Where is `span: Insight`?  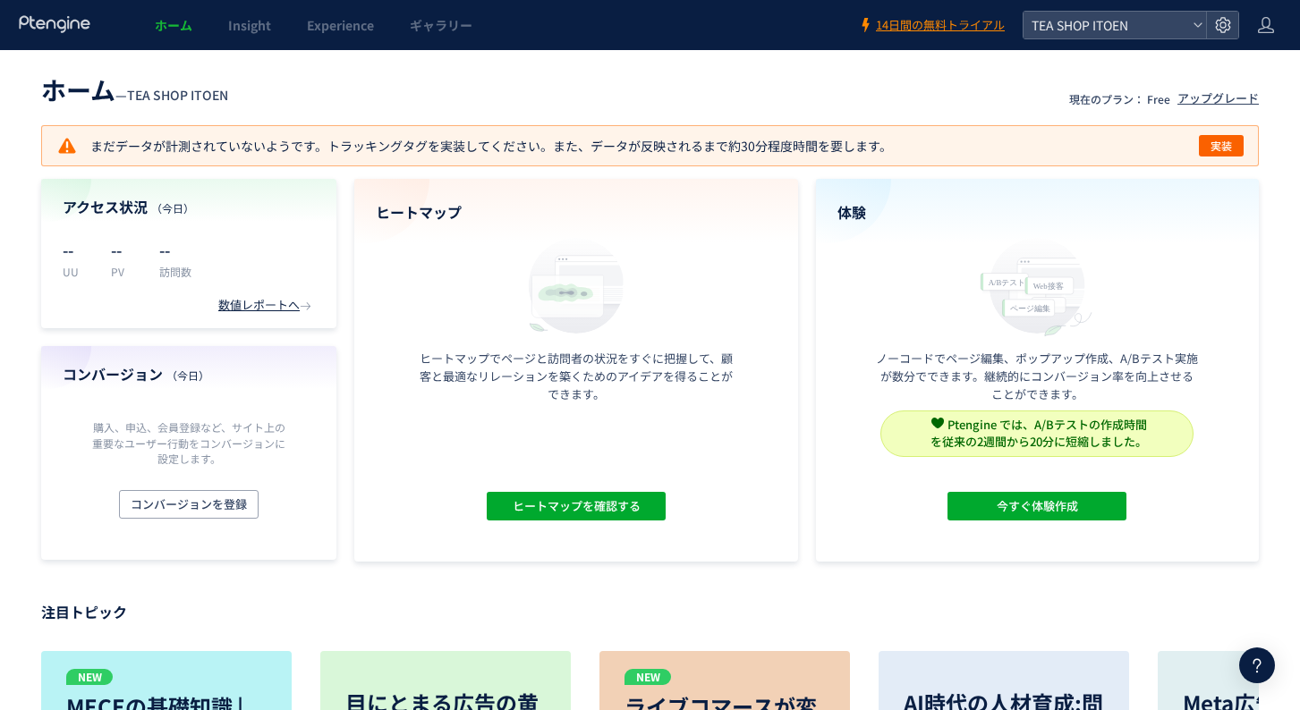
span: Insight is located at coordinates (250, 25).